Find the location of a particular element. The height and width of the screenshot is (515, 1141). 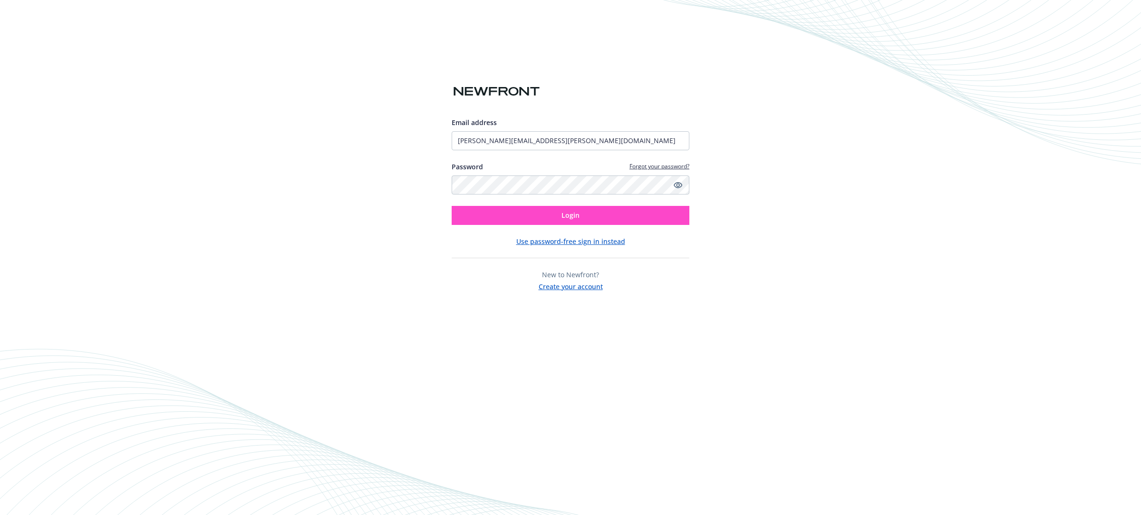

input: Enter your password is located at coordinates (570, 185).